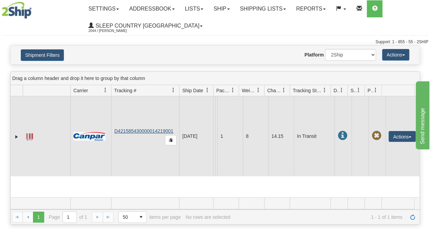 The height and width of the screenshot is (229, 430). What do you see at coordinates (144, 131) in the screenshot?
I see `a: D421585430000014219001` at bounding box center [144, 131].